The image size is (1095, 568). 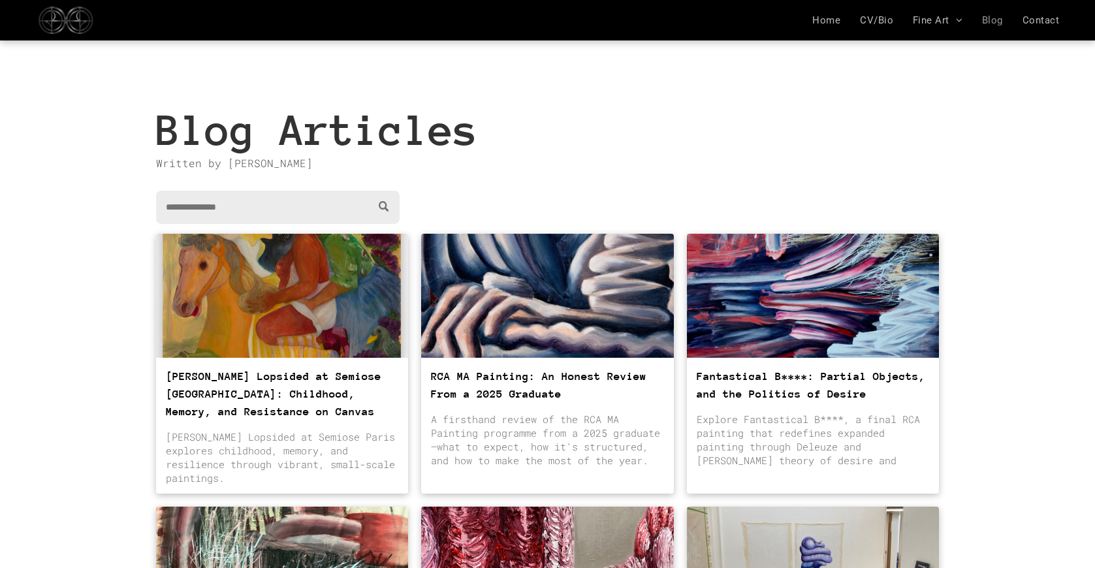 What do you see at coordinates (813, 296) in the screenshot?
I see `a: A close up of a painting with a lot of brush strokes by Lala Drona` at bounding box center [813, 296].